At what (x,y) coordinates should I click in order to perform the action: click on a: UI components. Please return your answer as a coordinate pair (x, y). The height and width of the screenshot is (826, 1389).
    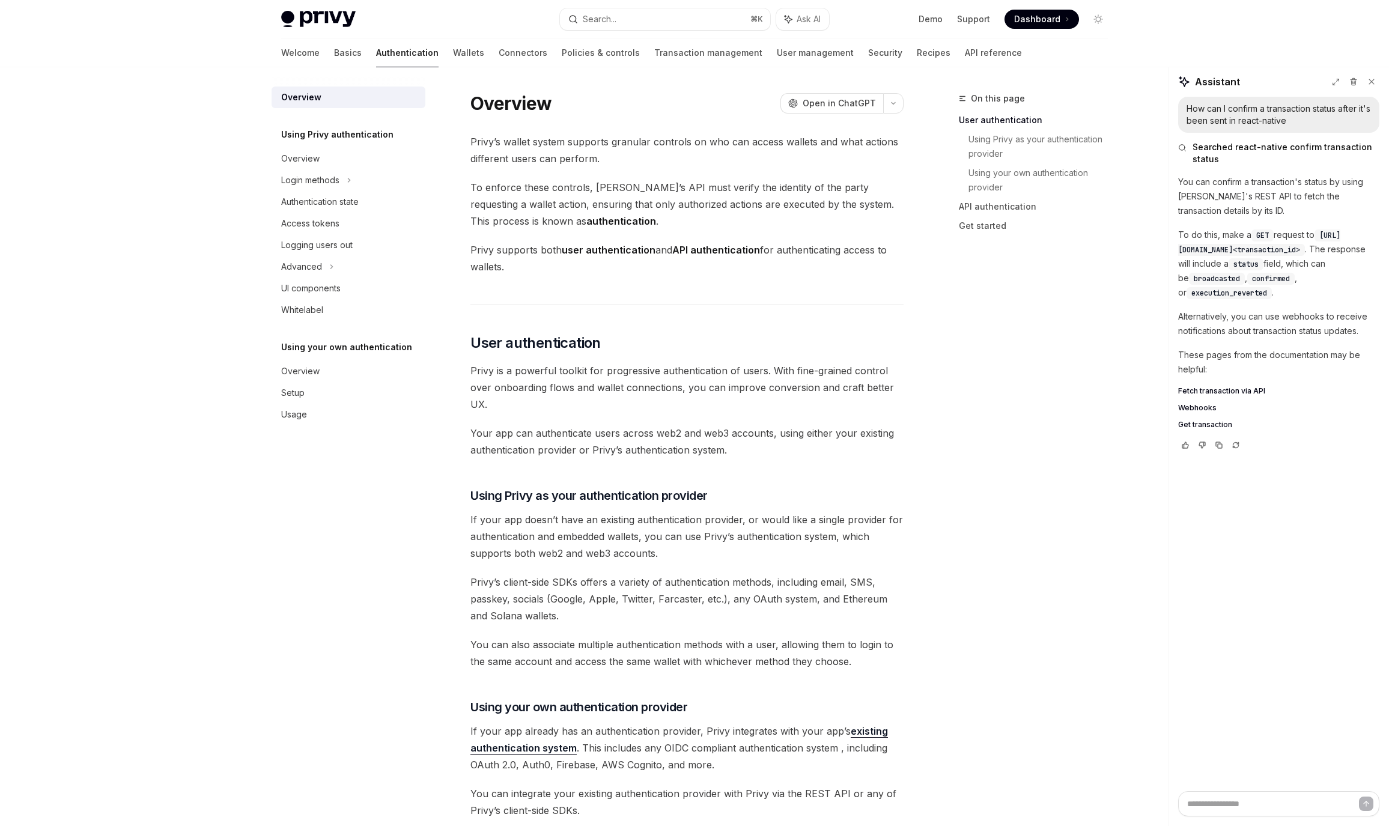
    Looking at the image, I should click on (348, 288).